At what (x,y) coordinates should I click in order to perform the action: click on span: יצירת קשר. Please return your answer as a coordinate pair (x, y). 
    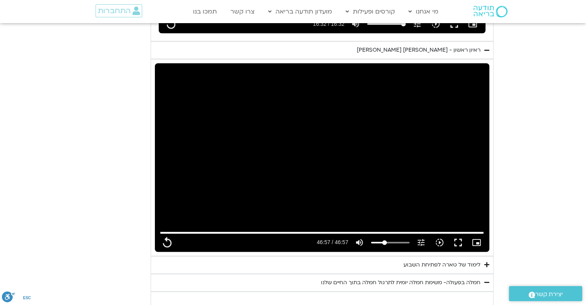
    Looking at the image, I should click on (549, 294).